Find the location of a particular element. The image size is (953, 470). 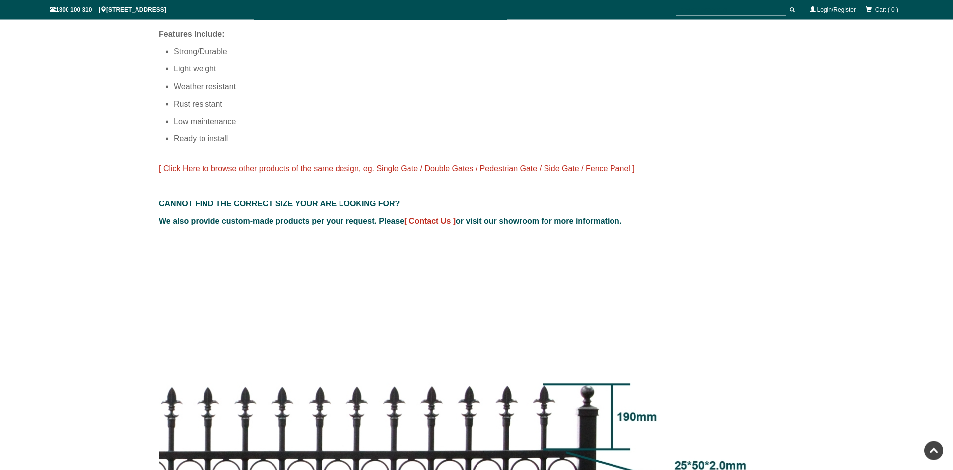

span: Cart ( 0 ) is located at coordinates (886, 10).